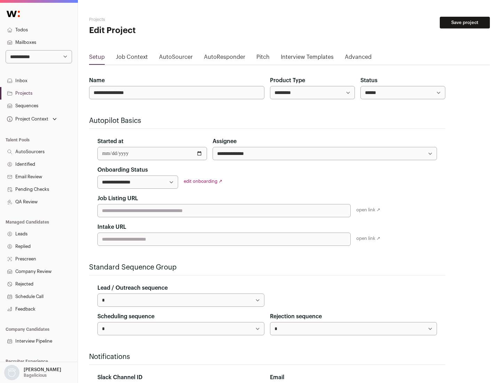  I want to click on label: Slack Channel ID, so click(120, 377).